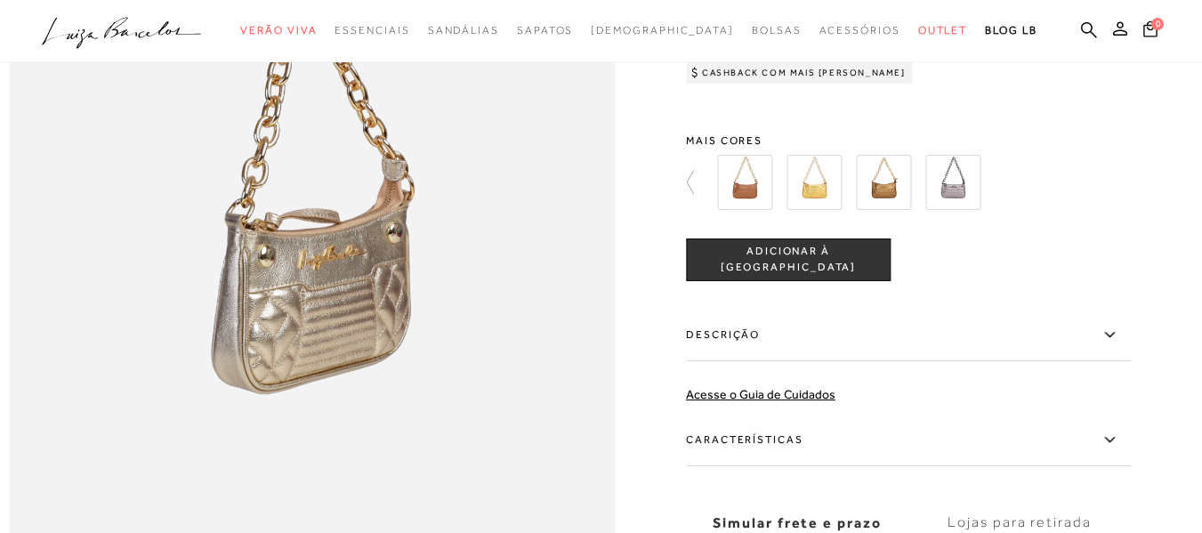 The width and height of the screenshot is (1202, 533). I want to click on img: BOLSA PEQUENA EM COURO METALIZADO DOURADO COM ALÇA DE CORRENTE, so click(814, 182).